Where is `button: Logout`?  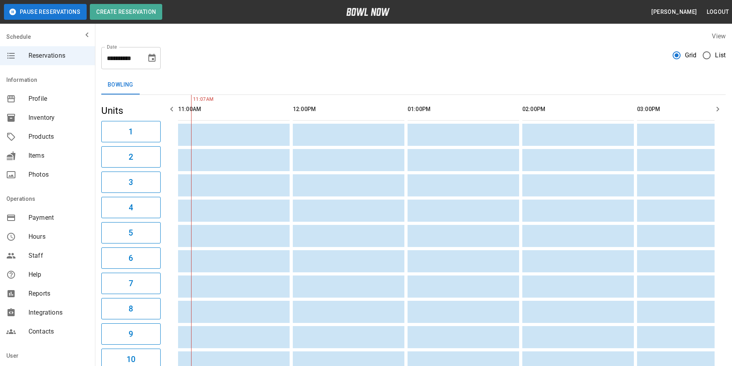 button: Logout is located at coordinates (717, 12).